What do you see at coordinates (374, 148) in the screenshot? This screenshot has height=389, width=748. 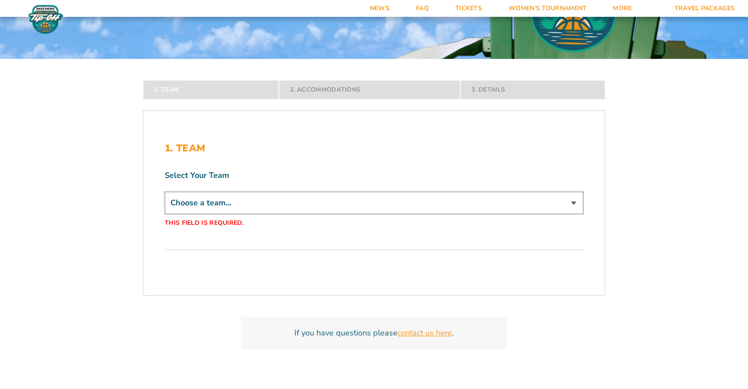 I see `h2: 1. Team` at bounding box center [374, 148].